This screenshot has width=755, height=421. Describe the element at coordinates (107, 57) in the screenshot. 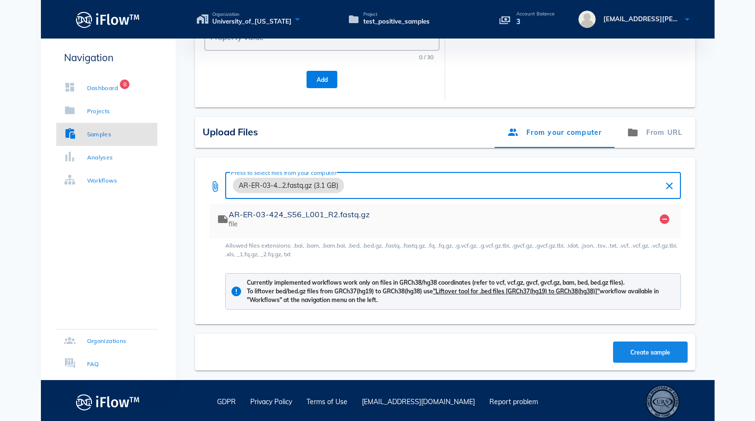

I see `p: Navigation` at that location.